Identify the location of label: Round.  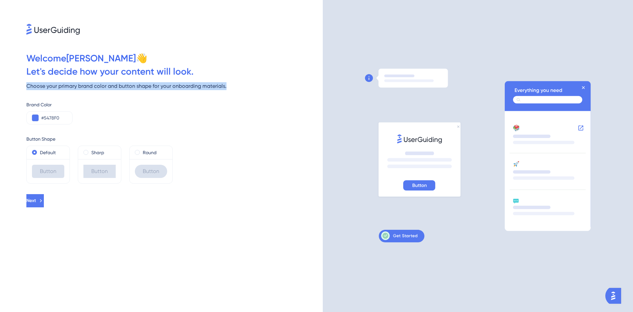
(150, 152).